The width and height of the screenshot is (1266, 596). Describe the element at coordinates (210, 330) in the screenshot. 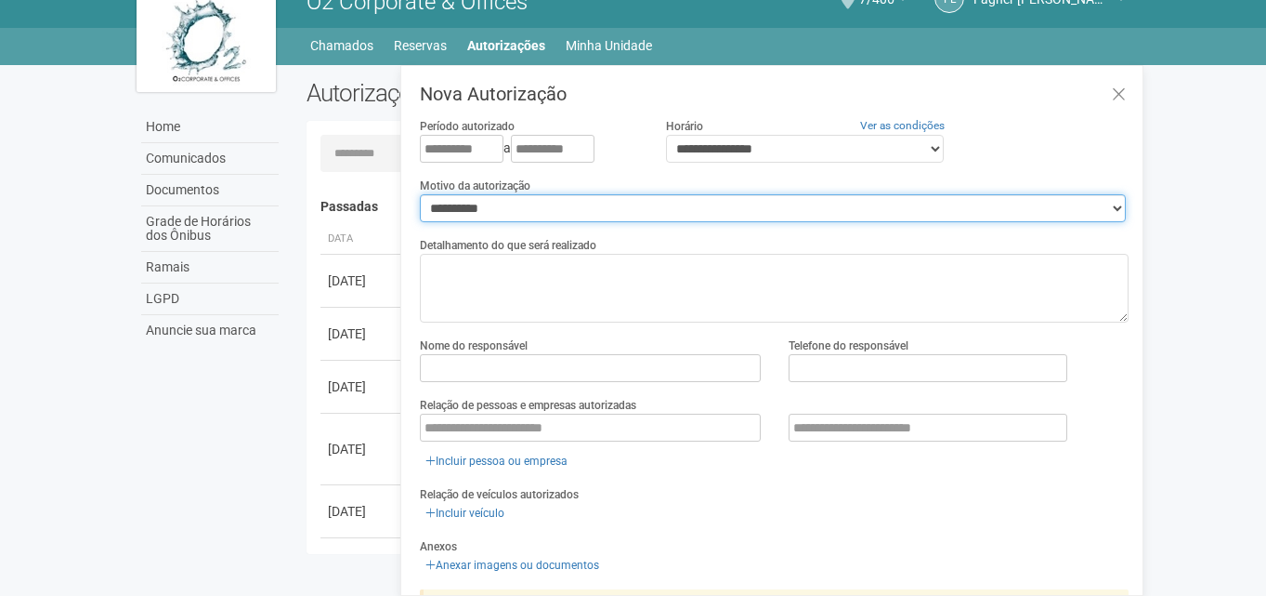

I see `a: Anuncie sua marca` at that location.